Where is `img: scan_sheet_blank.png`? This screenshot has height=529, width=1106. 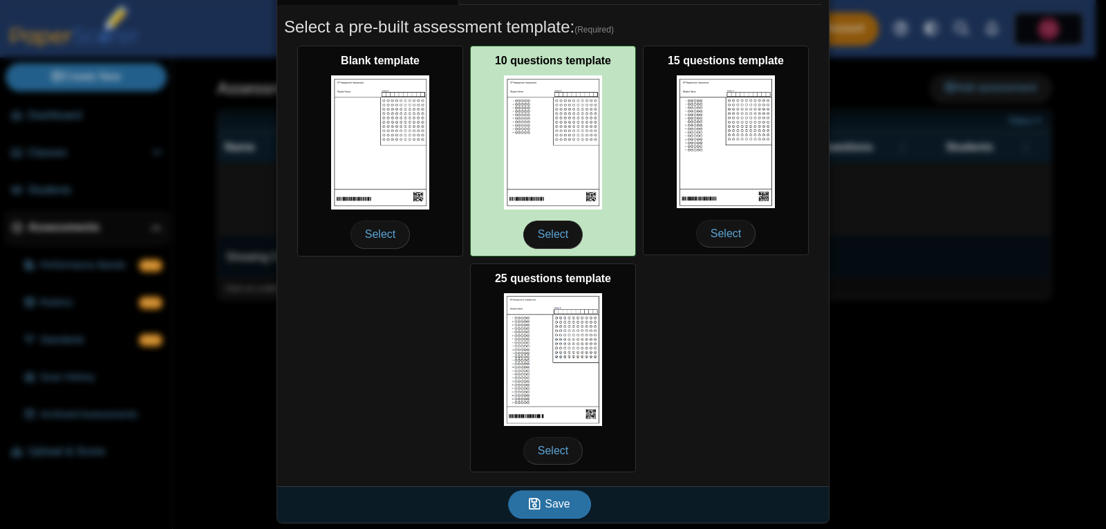
img: scan_sheet_blank.png is located at coordinates (380, 142).